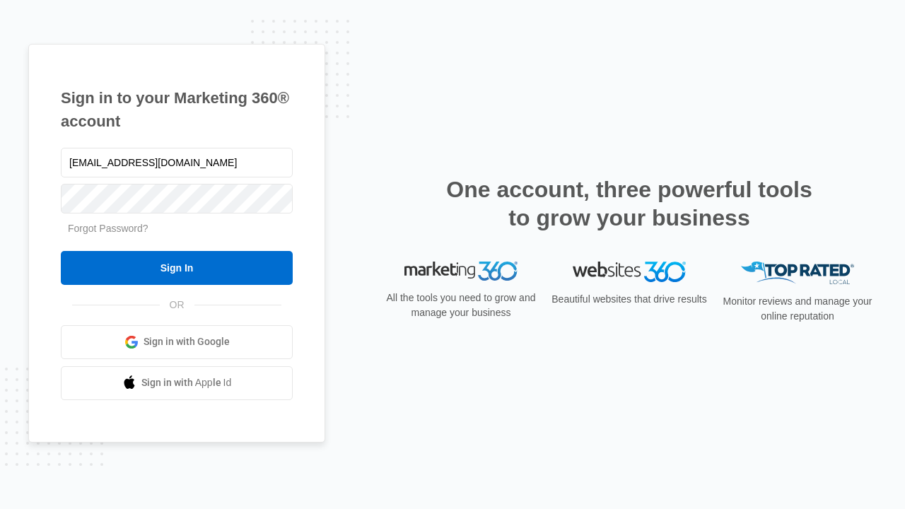  Describe the element at coordinates (108, 228) in the screenshot. I see `a: Forgot Password?` at that location.